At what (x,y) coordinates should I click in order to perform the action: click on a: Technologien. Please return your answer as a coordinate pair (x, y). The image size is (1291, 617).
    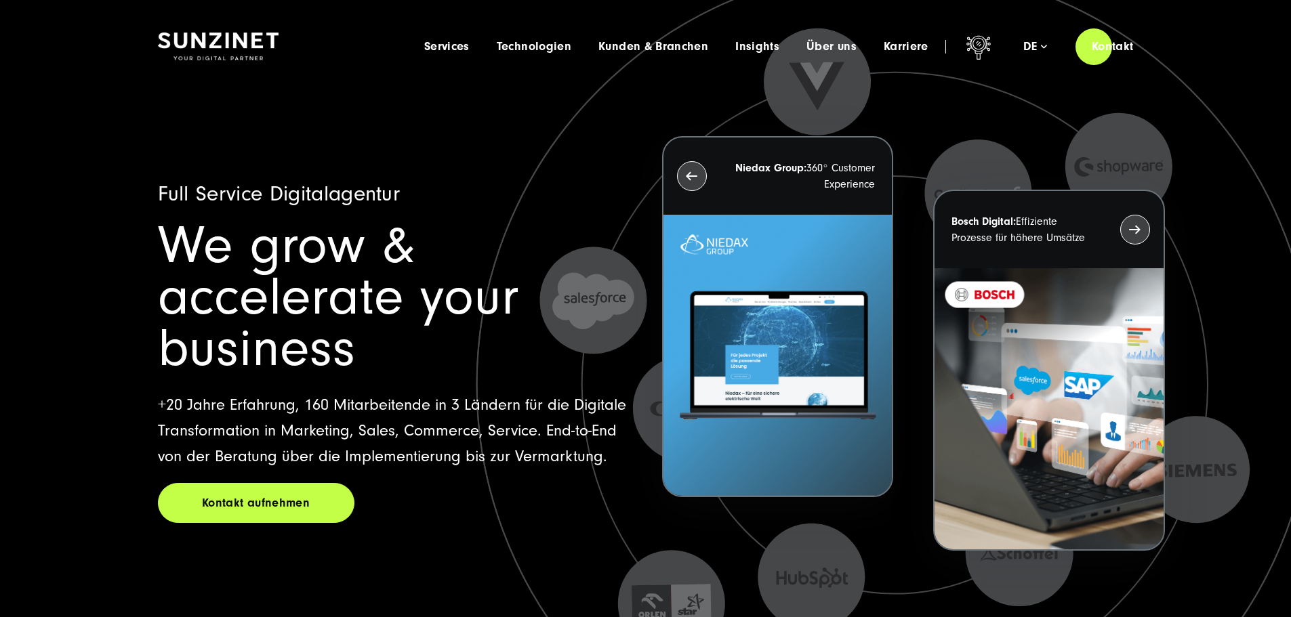
    Looking at the image, I should click on (534, 47).